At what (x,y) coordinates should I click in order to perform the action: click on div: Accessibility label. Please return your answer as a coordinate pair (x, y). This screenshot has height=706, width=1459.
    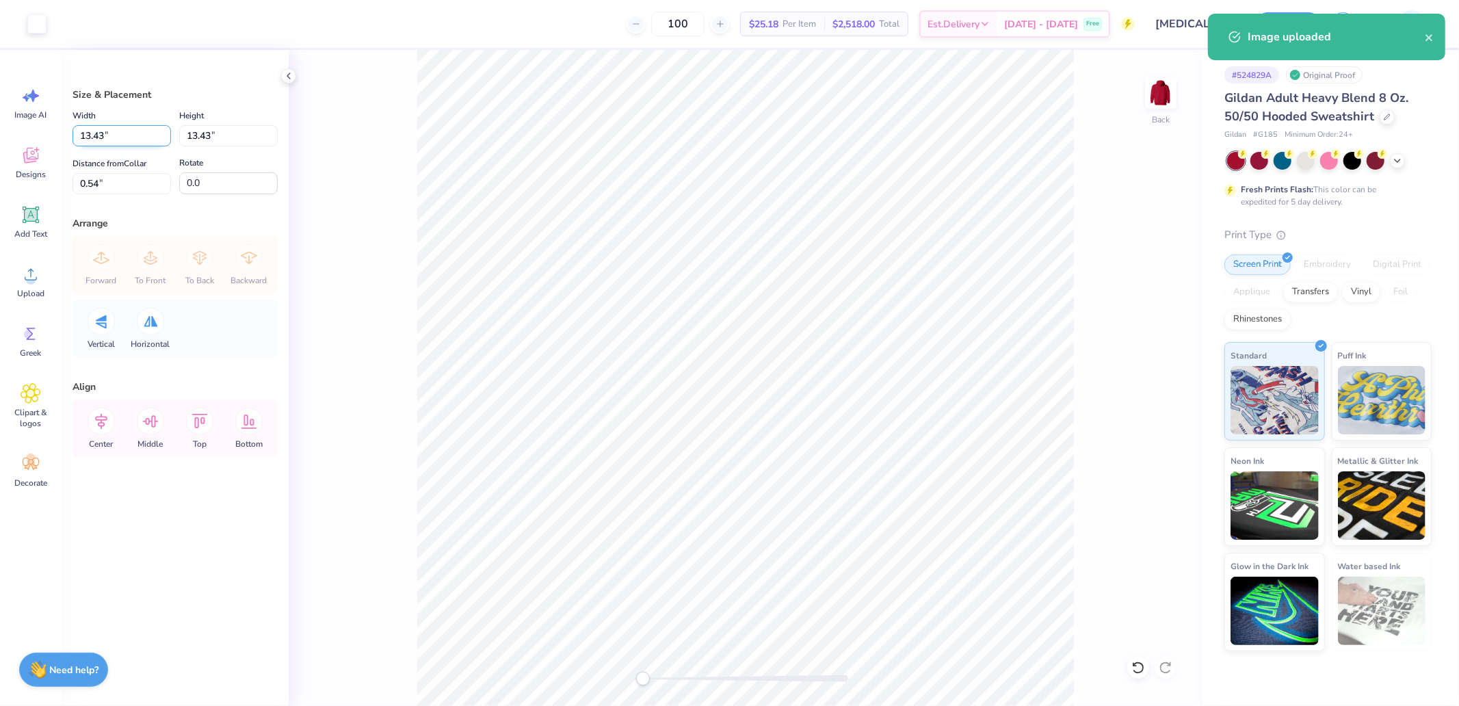
    Looking at the image, I should click on (643, 679).